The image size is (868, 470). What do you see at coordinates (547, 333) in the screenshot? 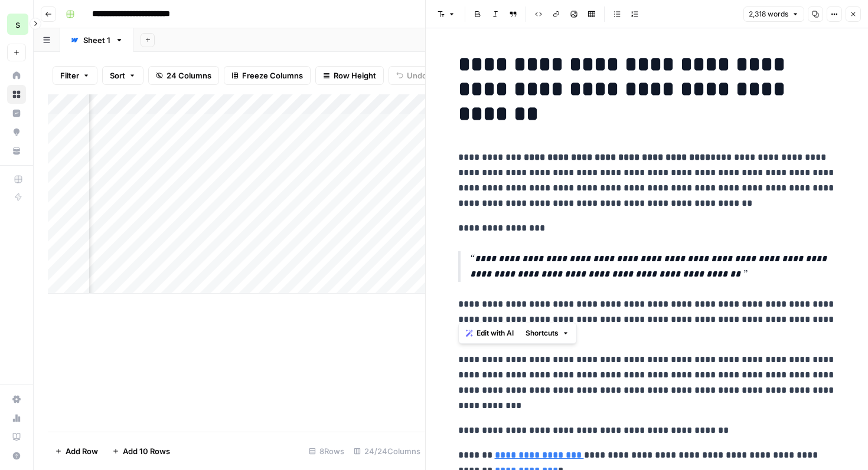
I see `button: Shortcuts` at bounding box center [547, 333].